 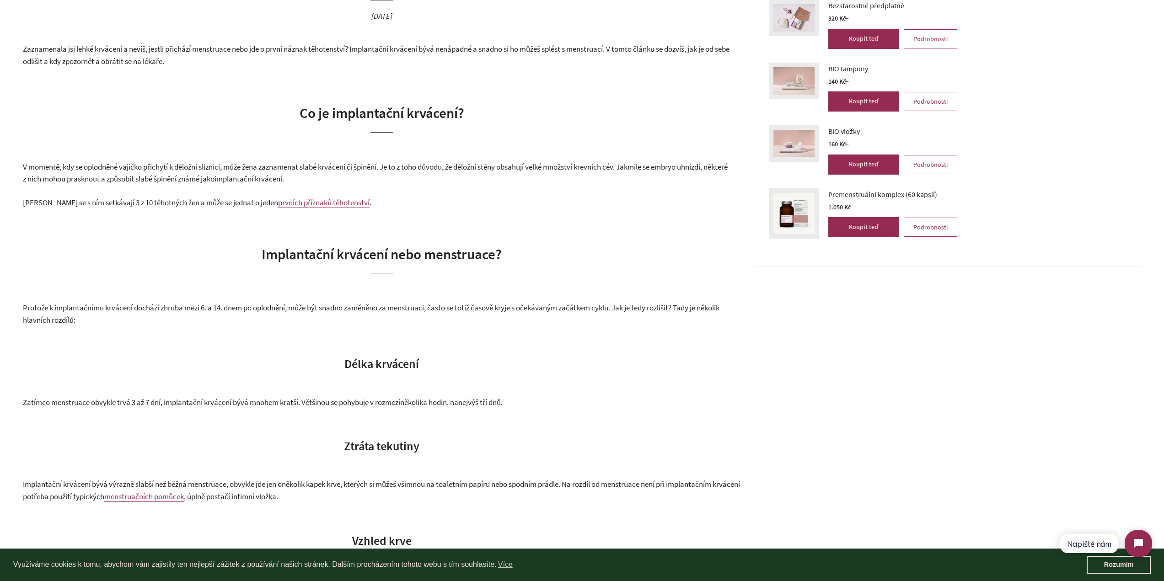 What do you see at coordinates (211, 402) in the screenshot?
I see `span: Zatímco menstruace obvykle trvá 3 až 7 dní, implantační krvácení bývá mnohem kratší. Většinou se ...` at bounding box center [211, 402].